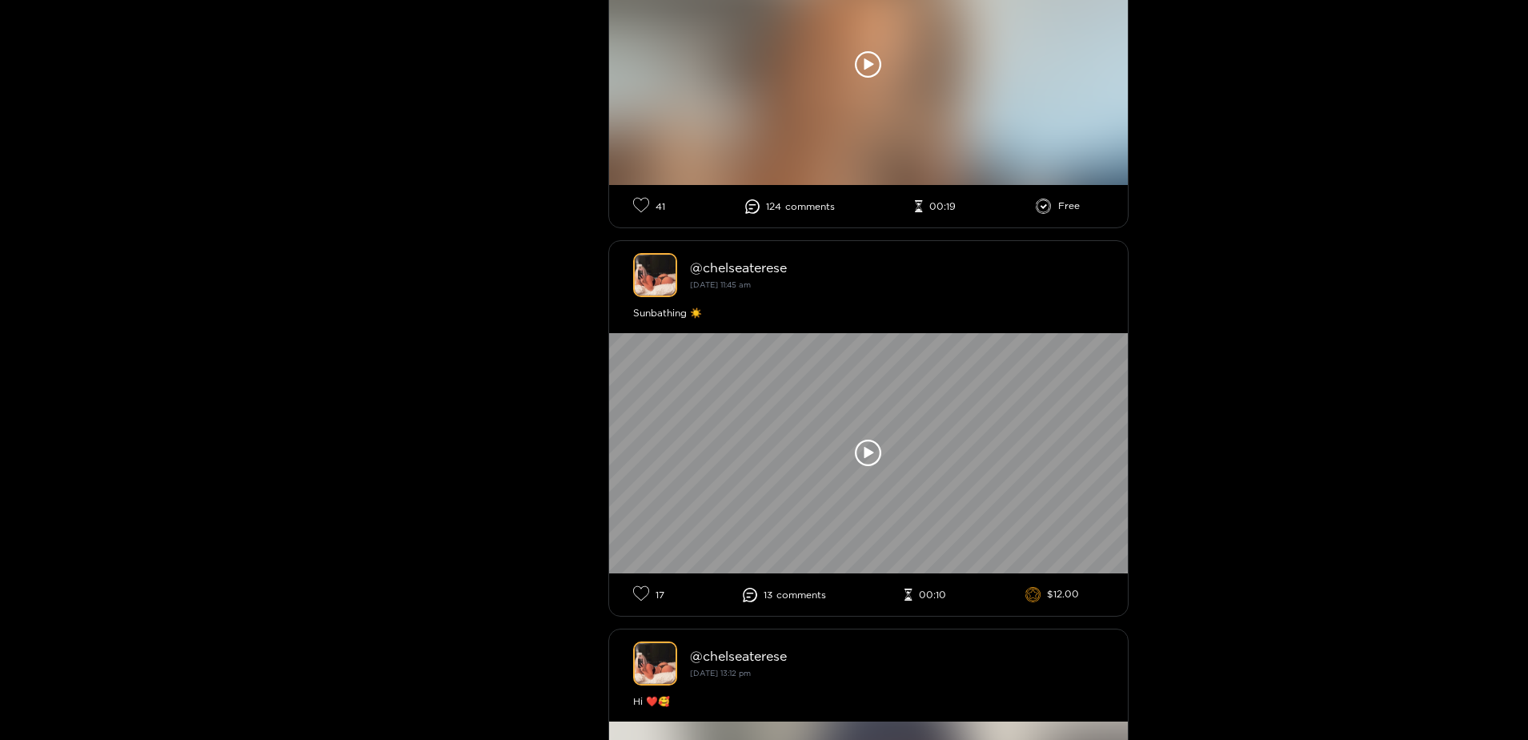  I want to click on li: $12.00, so click(1053, 595).